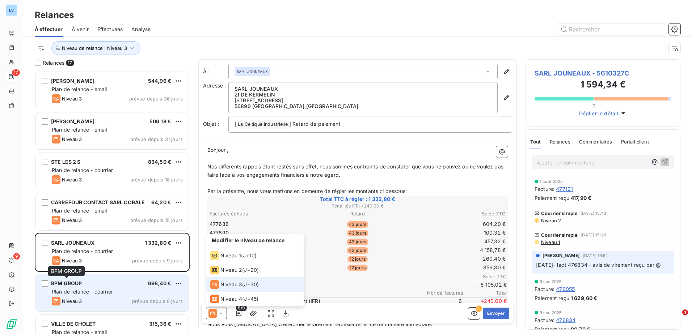  Describe the element at coordinates (156, 139) in the screenshot. I see `span: prévue depuis 31 jours` at that location.